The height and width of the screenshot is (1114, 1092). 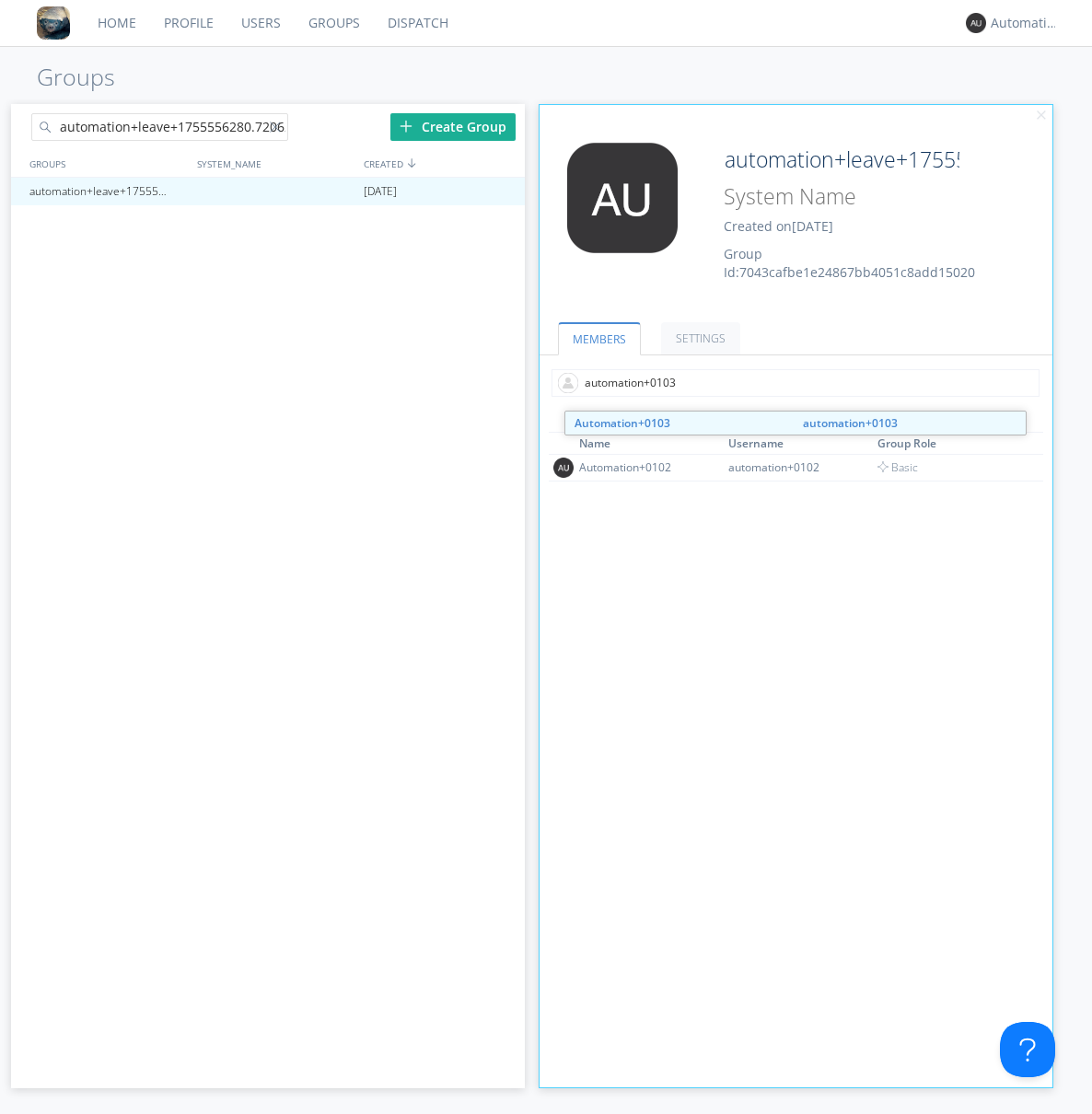 I want to click on span: Basic, so click(x=898, y=467).